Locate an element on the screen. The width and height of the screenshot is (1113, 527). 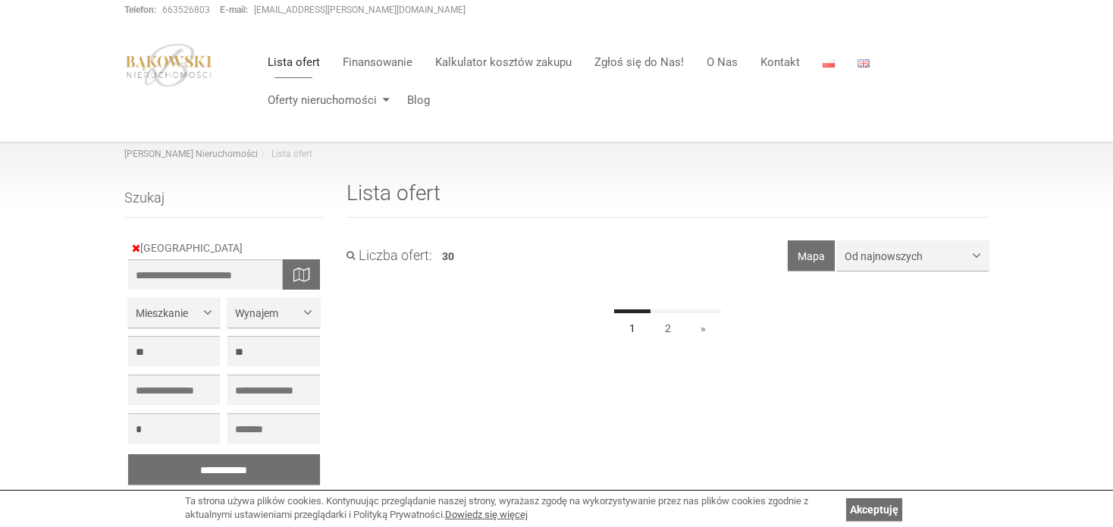
span: Od najnowszych is located at coordinates (907, 256).